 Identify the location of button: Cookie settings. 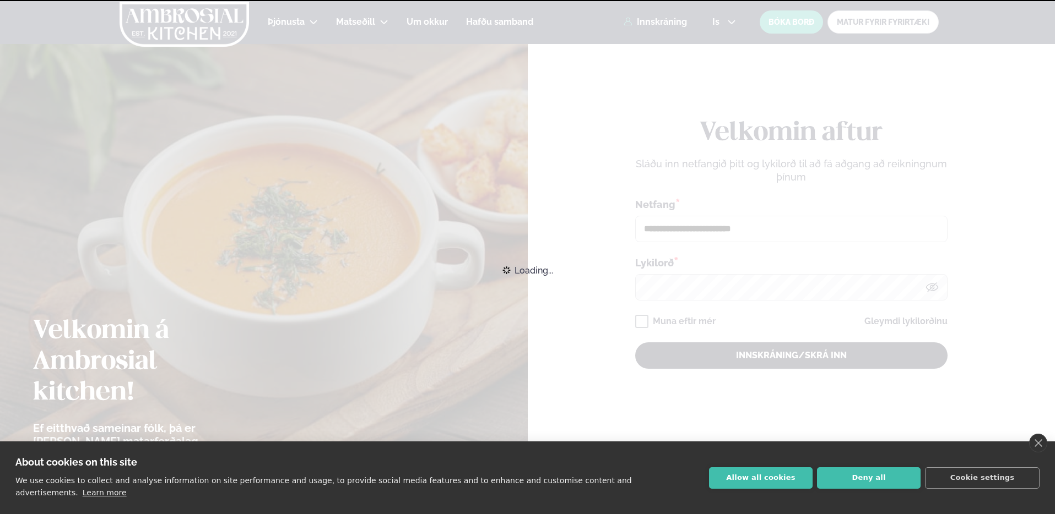
(982, 478).